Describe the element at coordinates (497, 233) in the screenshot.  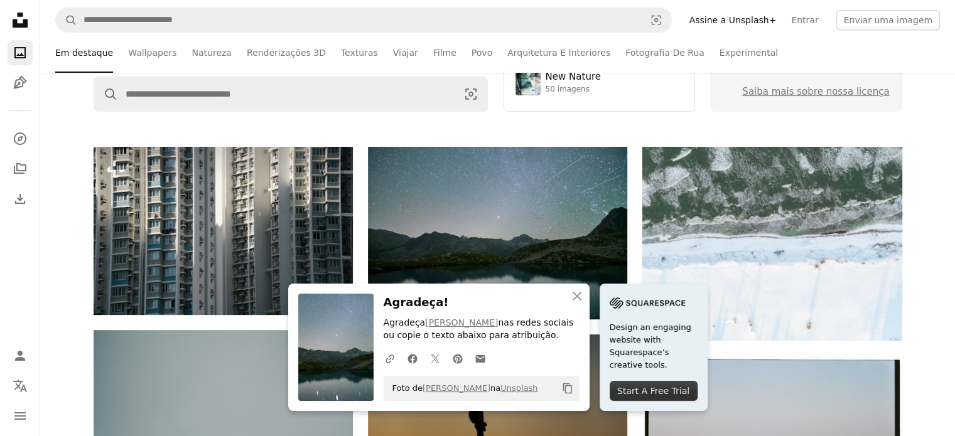
I see `img: Céu noturno estrelado sobre um lago calmo da montanha` at that location.